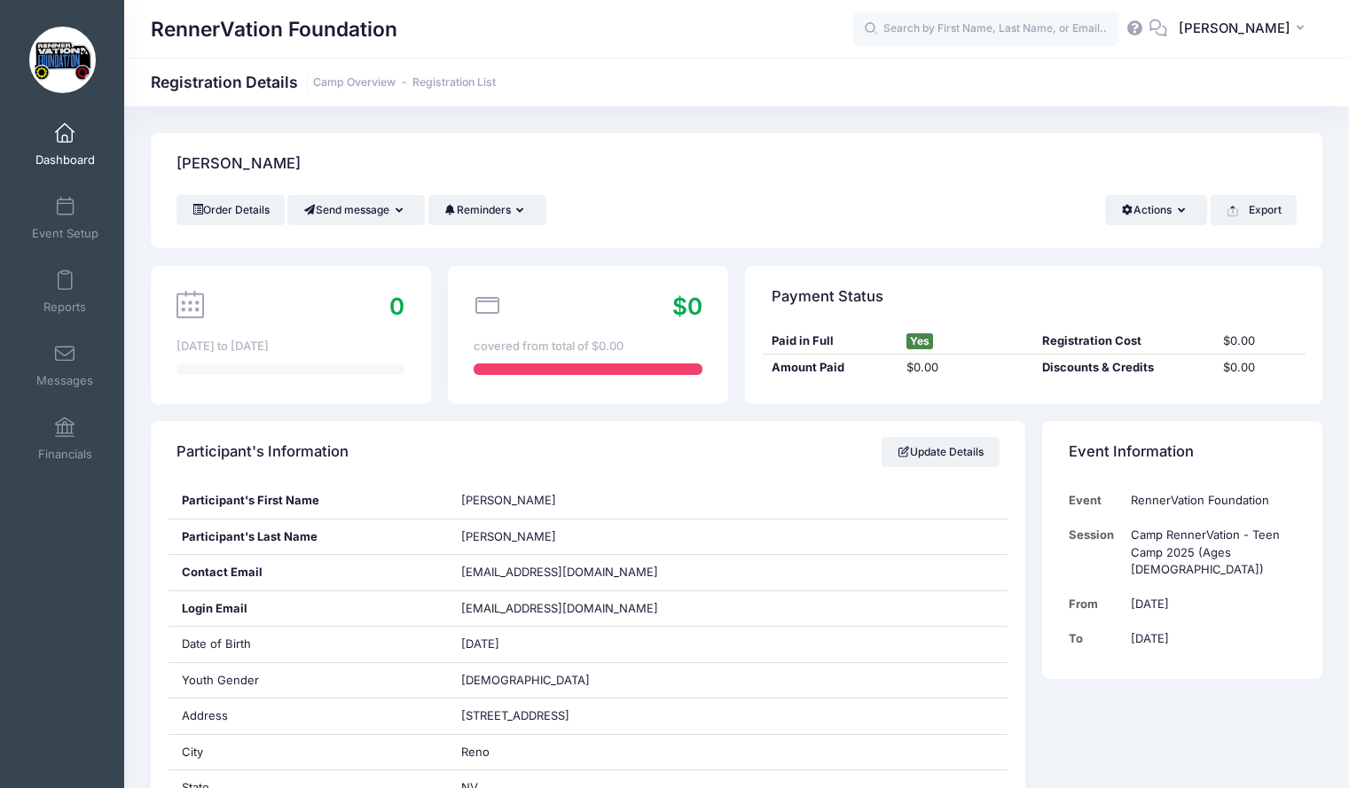  What do you see at coordinates (65, 233) in the screenshot?
I see `span: Event Setup` at bounding box center [65, 233].